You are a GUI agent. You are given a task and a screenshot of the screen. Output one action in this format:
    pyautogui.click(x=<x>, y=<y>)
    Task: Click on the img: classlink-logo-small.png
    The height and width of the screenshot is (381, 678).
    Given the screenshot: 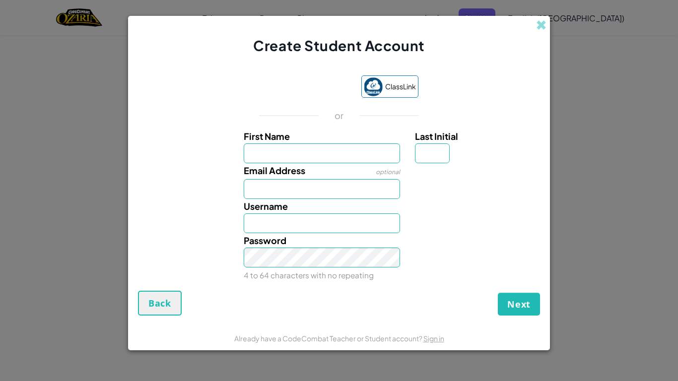 What is the action you would take?
    pyautogui.click(x=373, y=87)
    